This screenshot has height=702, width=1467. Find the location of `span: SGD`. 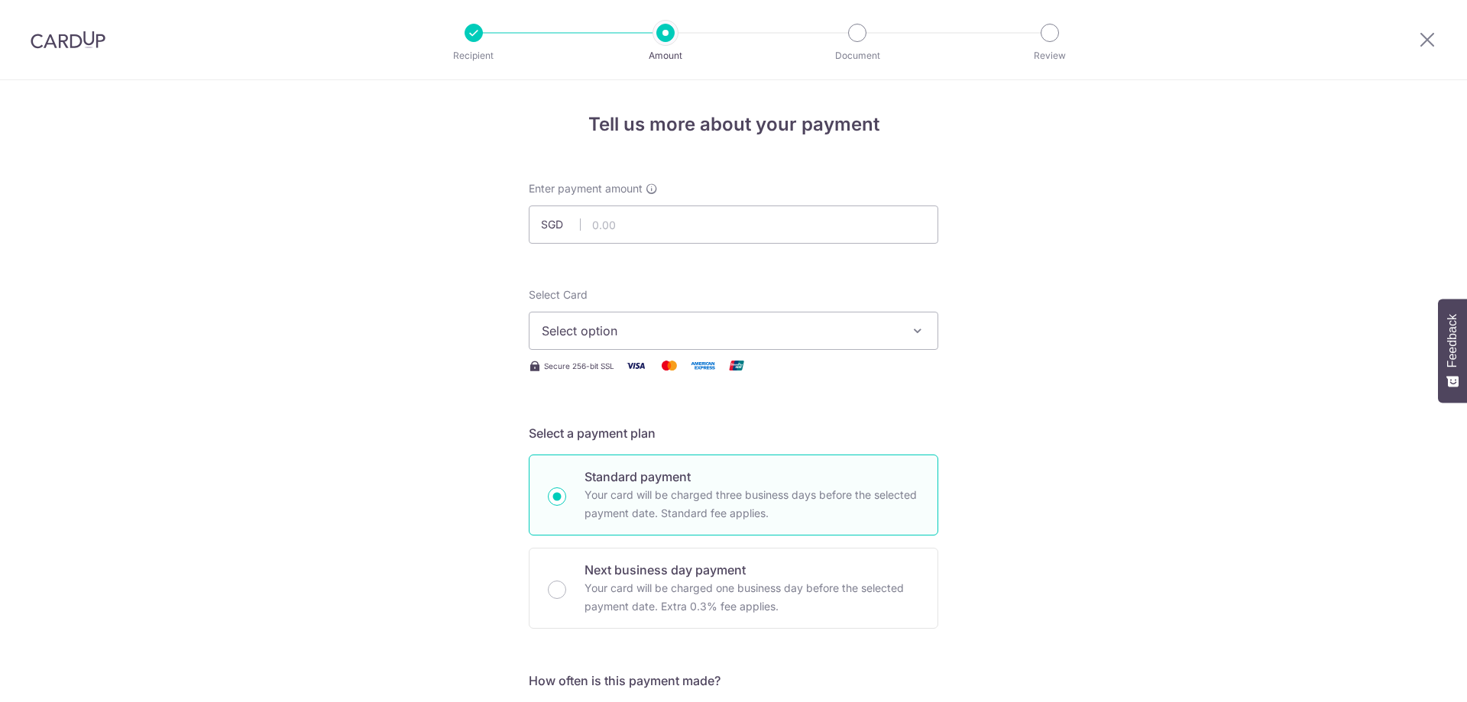

span: SGD is located at coordinates (561, 225).